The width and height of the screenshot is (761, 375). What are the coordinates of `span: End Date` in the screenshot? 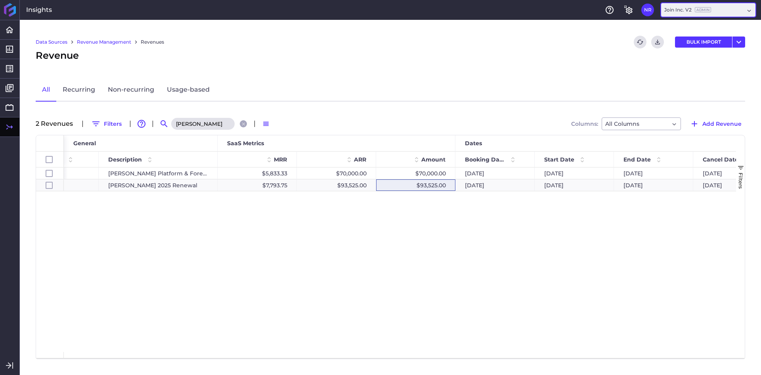 It's located at (637, 159).